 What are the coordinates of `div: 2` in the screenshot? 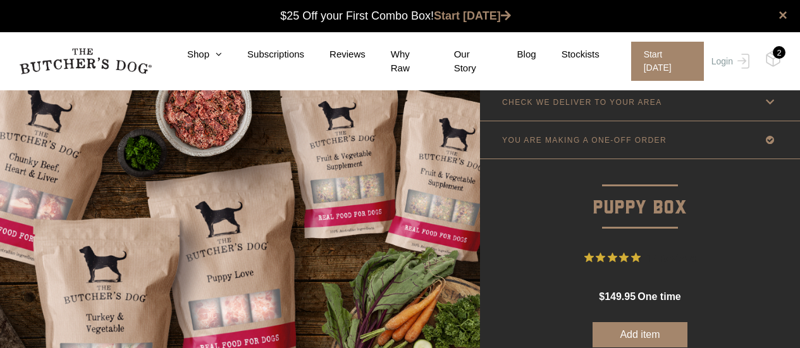 It's located at (779, 52).